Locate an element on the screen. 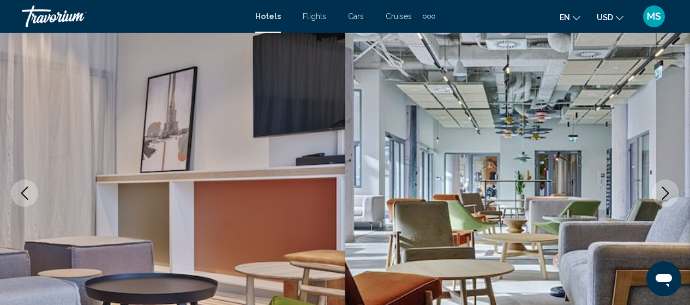 This screenshot has height=305, width=690. a: Travorium is located at coordinates (133, 16).